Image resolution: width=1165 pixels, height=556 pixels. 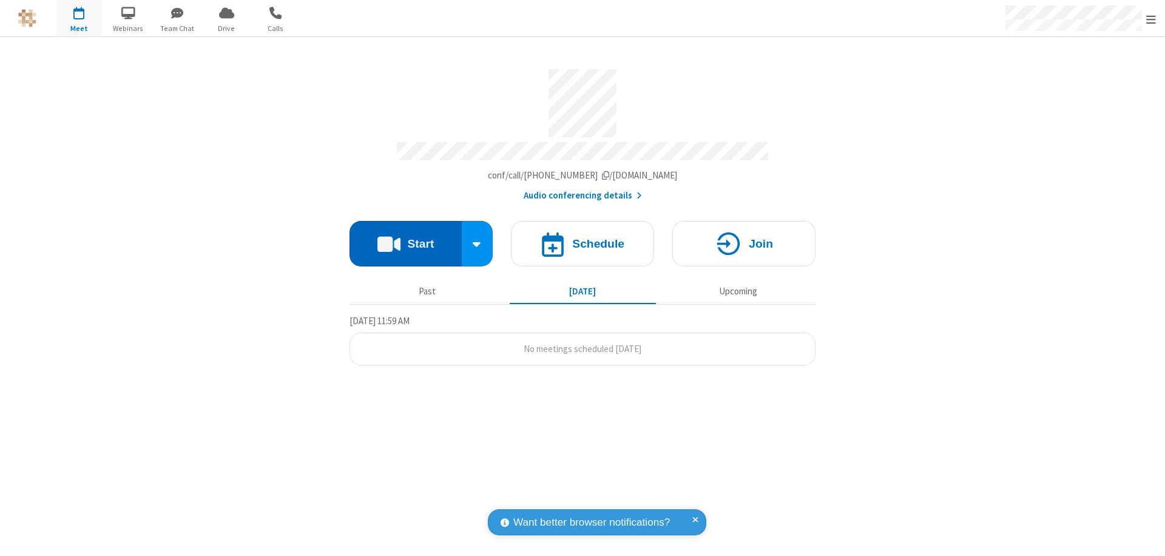 What do you see at coordinates (592, 523) in the screenshot?
I see `span: Want better browser notifications?` at bounding box center [592, 523].